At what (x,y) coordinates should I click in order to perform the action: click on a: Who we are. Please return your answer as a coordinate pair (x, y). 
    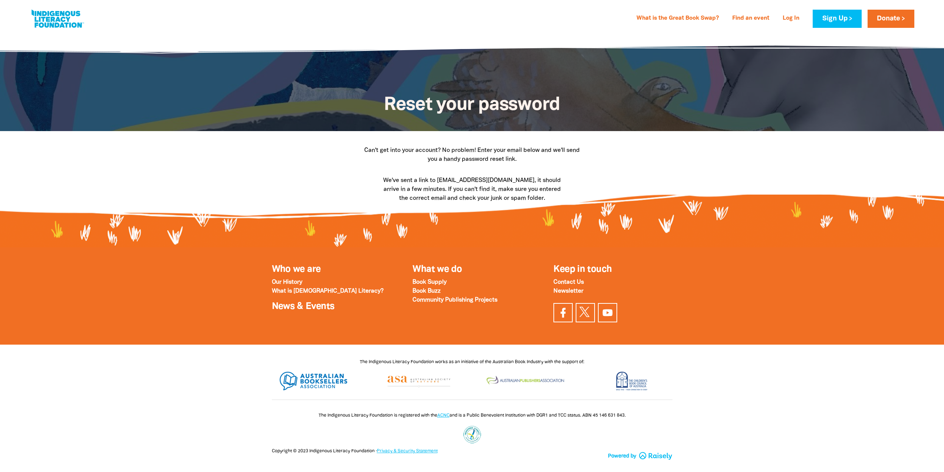
    Looking at the image, I should click on (296, 269).